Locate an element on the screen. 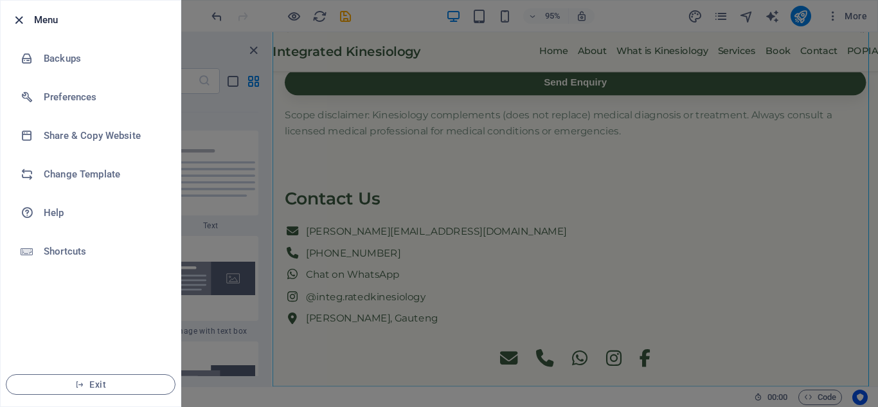 This screenshot has height=407, width=878. h6: Menu is located at coordinates (102, 20).